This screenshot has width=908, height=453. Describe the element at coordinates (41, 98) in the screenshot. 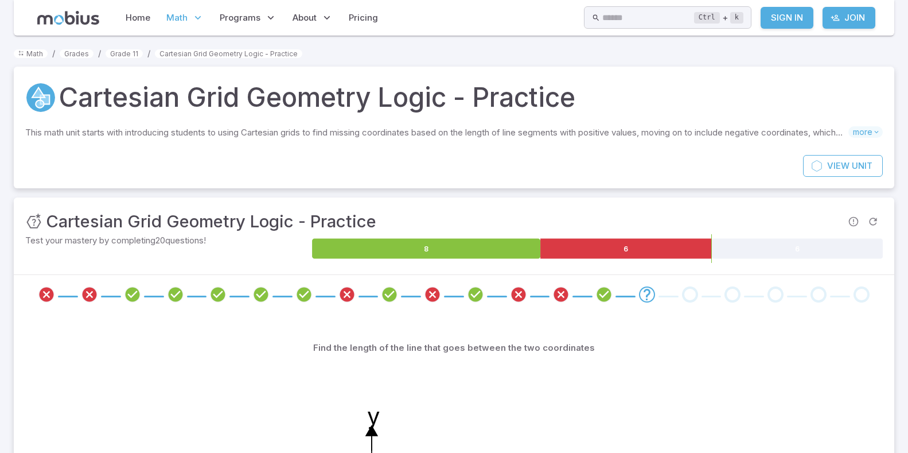

I see `a: Geometry 2D` at that location.